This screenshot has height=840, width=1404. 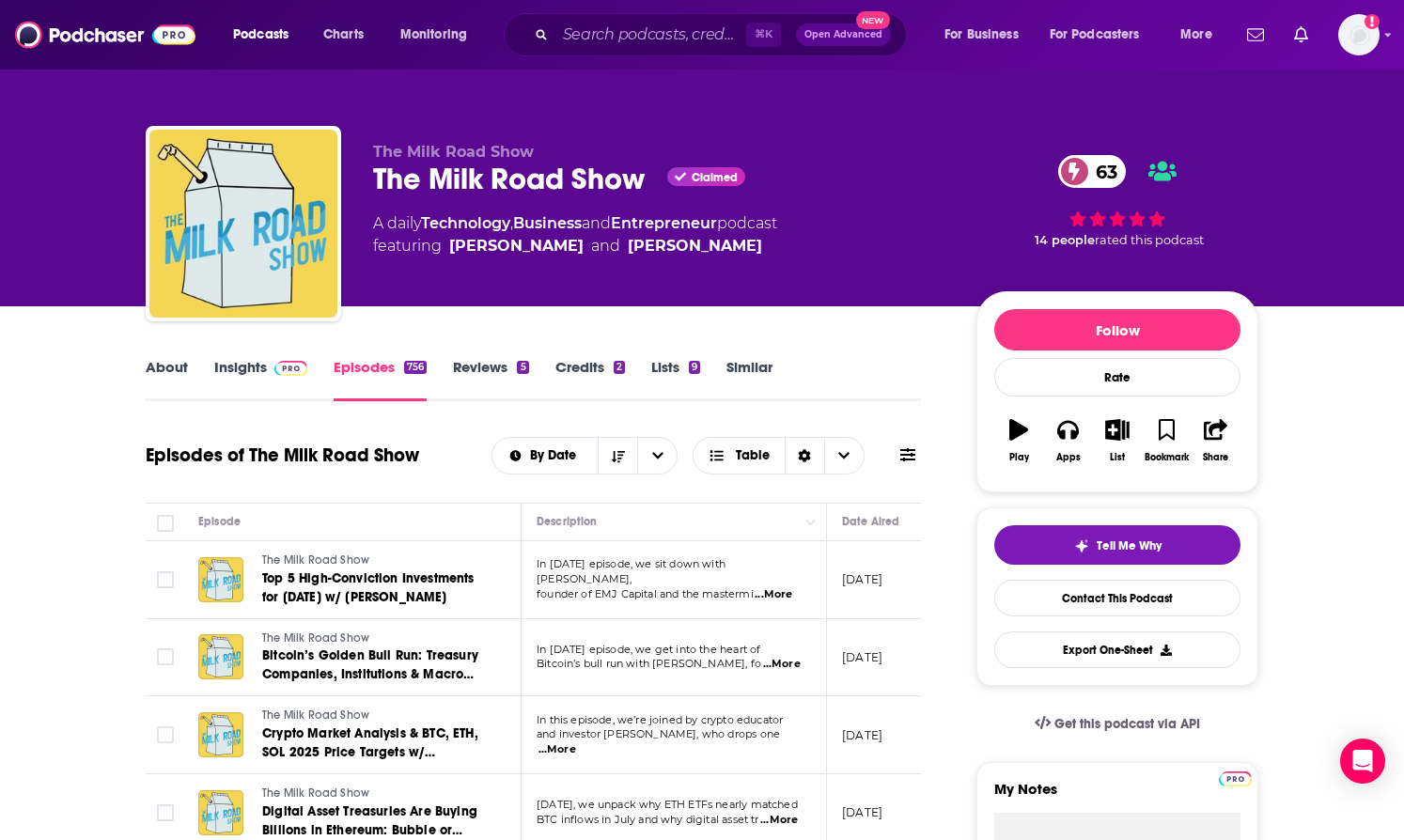 What do you see at coordinates (465, 223) in the screenshot?
I see `a: Technology` at bounding box center [465, 223].